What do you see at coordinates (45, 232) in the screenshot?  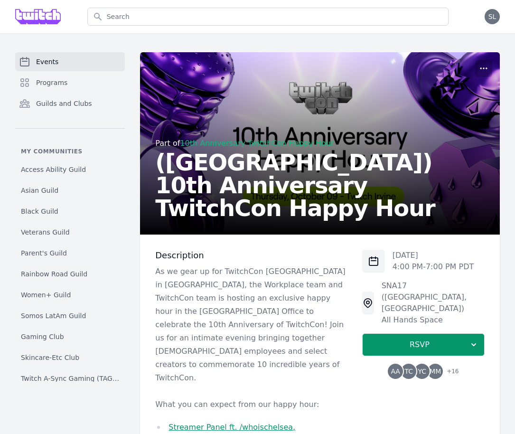 I see `span: Veterans Guild` at bounding box center [45, 232].